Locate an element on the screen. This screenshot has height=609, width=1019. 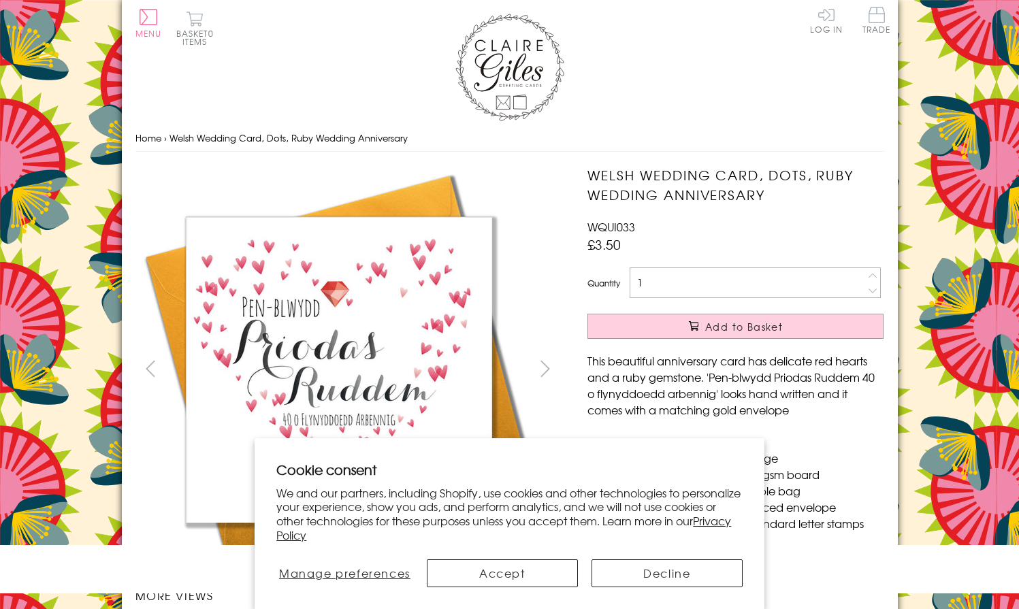
button: Decline is located at coordinates (667, 573).